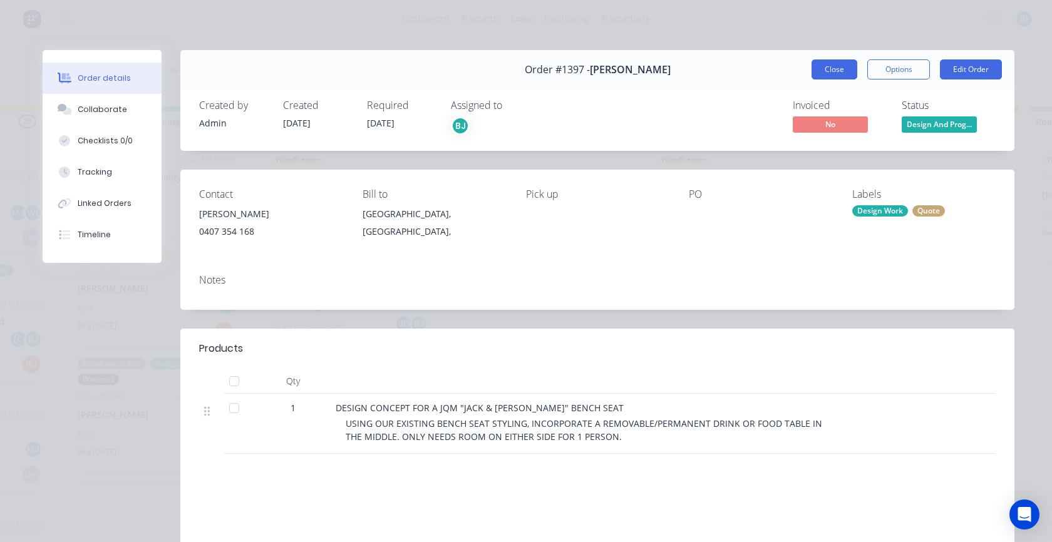  Describe the element at coordinates (95, 172) in the screenshot. I see `div: Tracking` at that location.